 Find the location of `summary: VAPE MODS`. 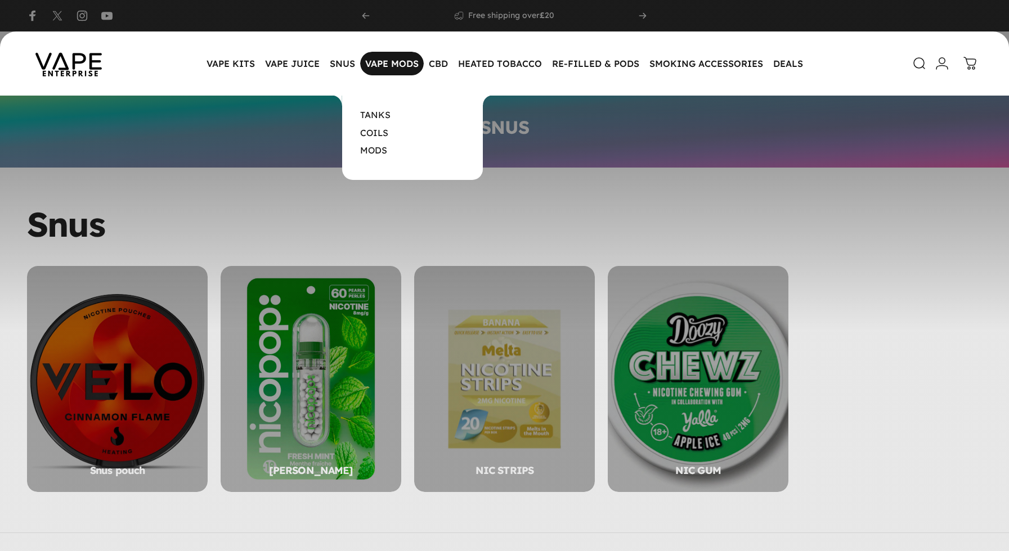

summary: VAPE MODS is located at coordinates (392, 64).